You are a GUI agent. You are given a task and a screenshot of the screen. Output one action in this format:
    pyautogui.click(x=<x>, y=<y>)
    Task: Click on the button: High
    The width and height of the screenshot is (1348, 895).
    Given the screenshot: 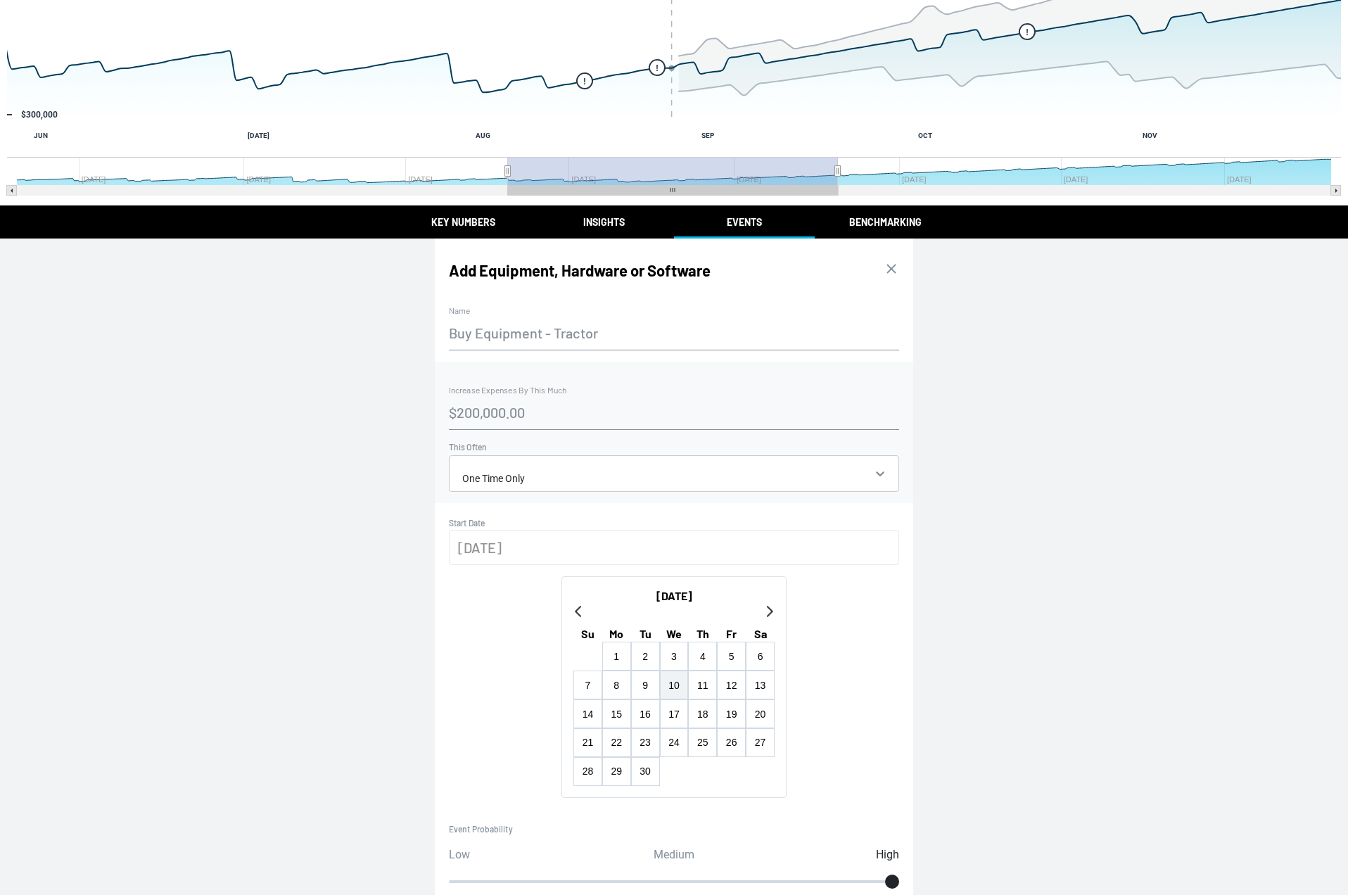 What is the action you would take?
    pyautogui.click(x=887, y=855)
    